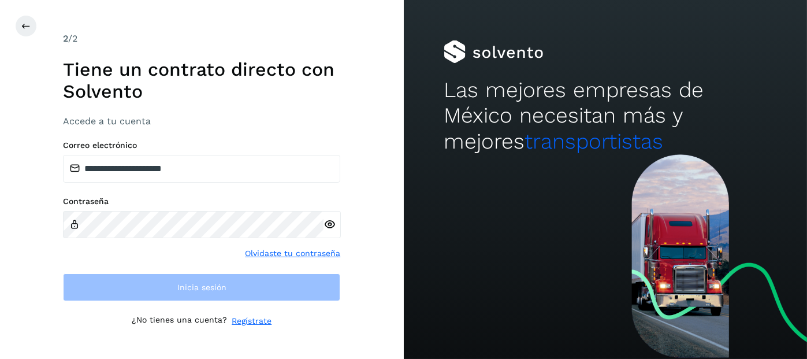 The image size is (807, 359). Describe the element at coordinates (202, 80) in the screenshot. I see `h1: Tiene un contrato directo con Solvento` at that location.